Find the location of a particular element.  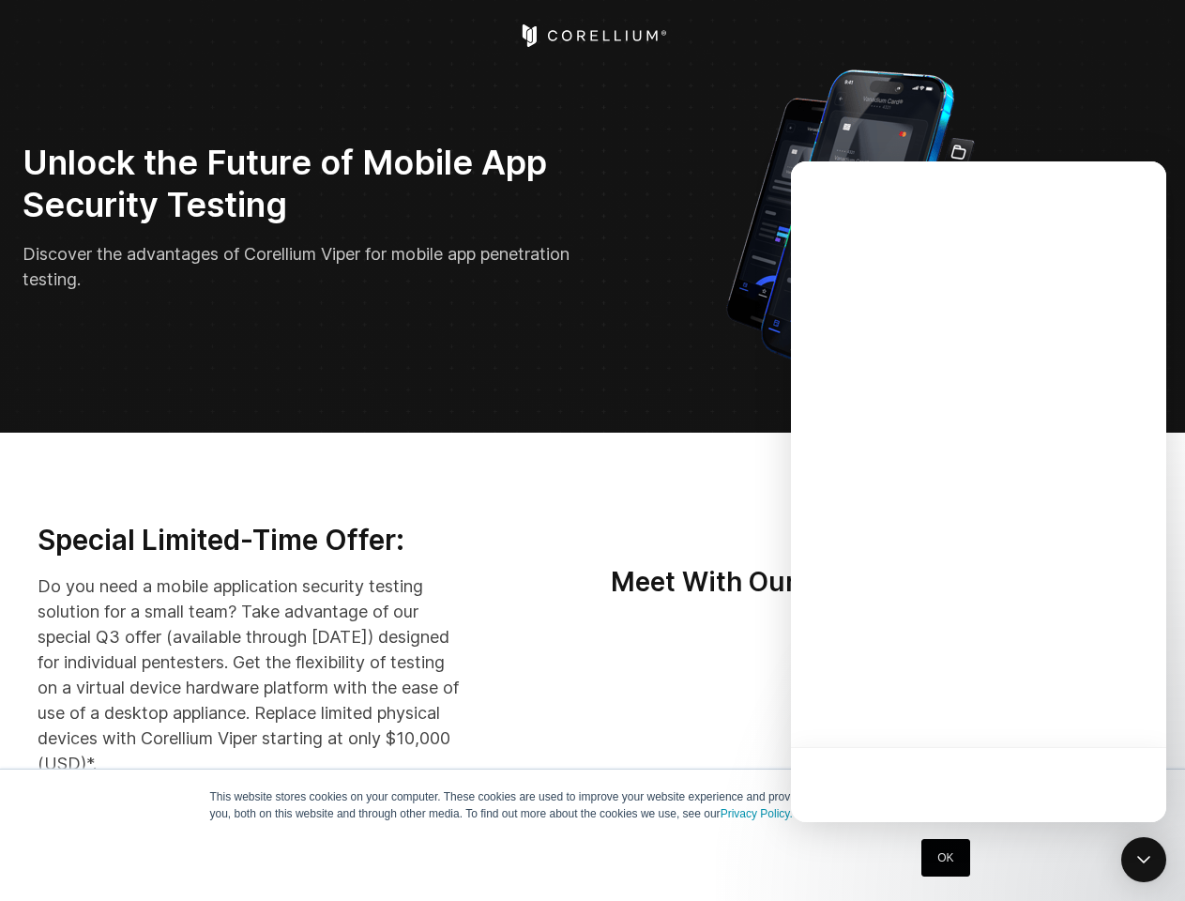

strong: Meet With Our Team To Get Started is located at coordinates (836, 582).